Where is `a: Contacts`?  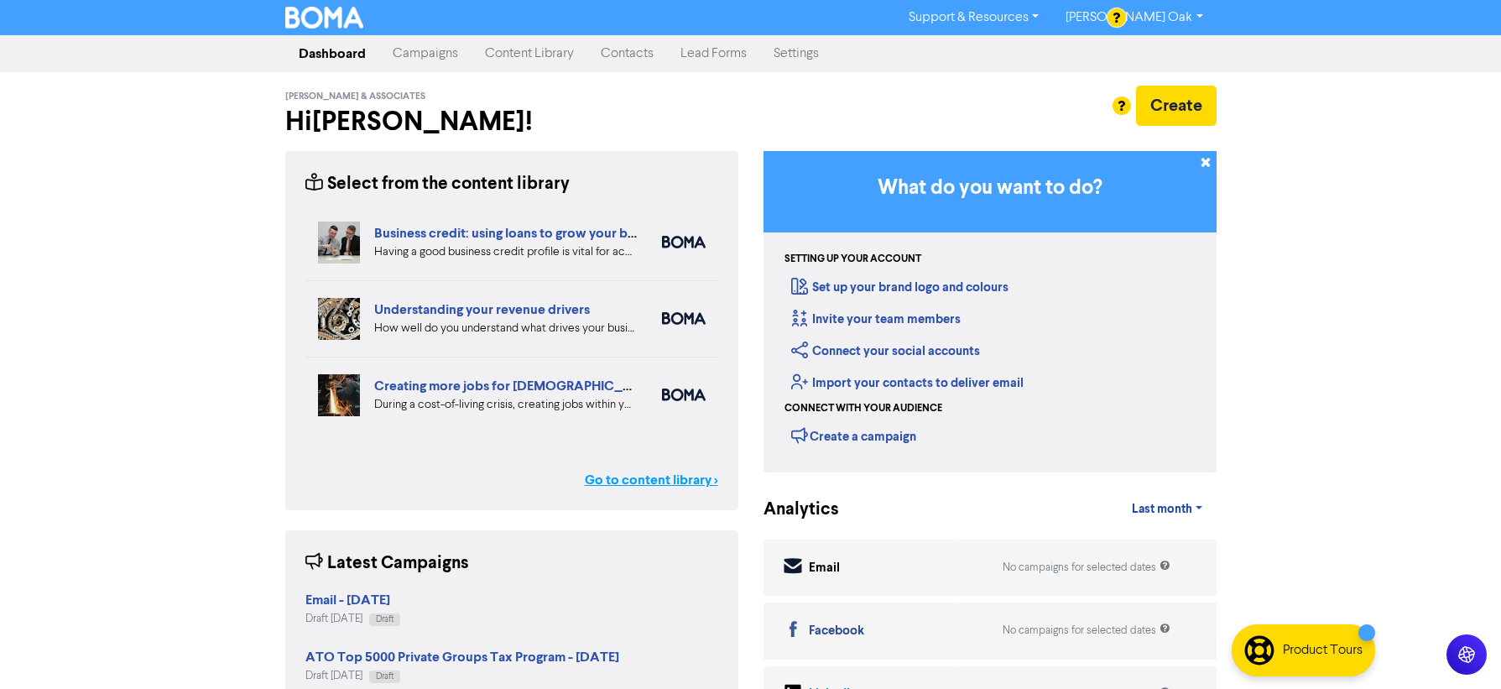 a: Contacts is located at coordinates (627, 54).